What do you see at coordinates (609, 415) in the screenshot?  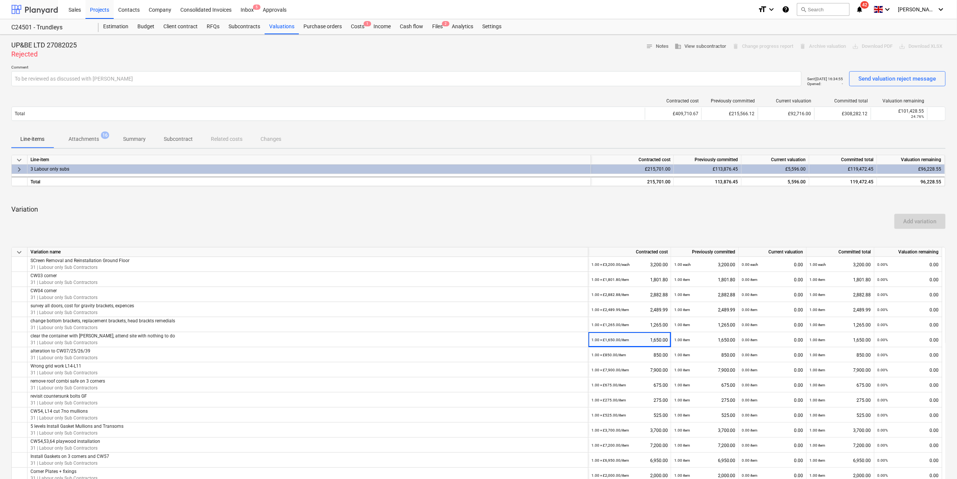 I see `small: 1.00 × £525.00 / item` at bounding box center [609, 415].